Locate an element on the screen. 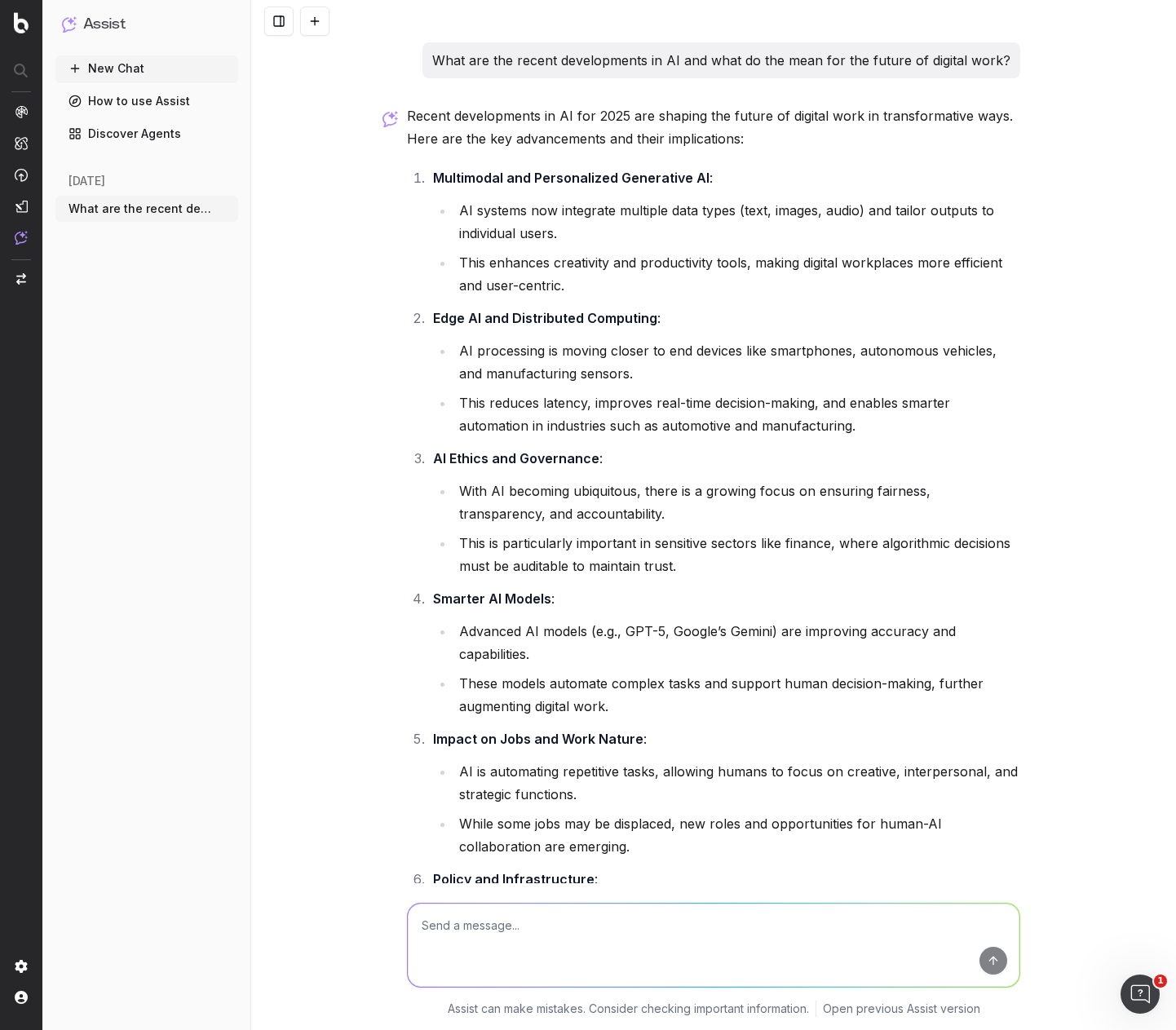 Image resolution: width=1176 pixels, height=1030 pixels. li: This is particularly important in sensitive sectors like finance, where algorithmic decisions mus... is located at coordinates (737, 555).